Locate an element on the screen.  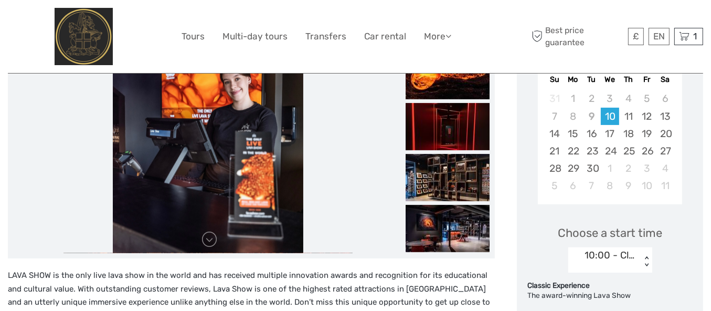
a: Multi-day tours is located at coordinates (255, 36).